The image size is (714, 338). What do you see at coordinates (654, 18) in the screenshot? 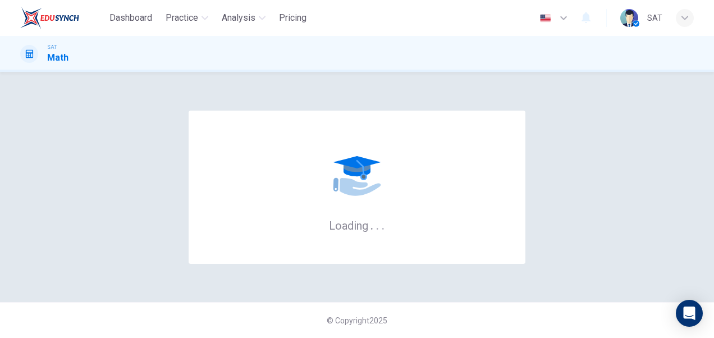
I see `div: SAT` at bounding box center [654, 18].